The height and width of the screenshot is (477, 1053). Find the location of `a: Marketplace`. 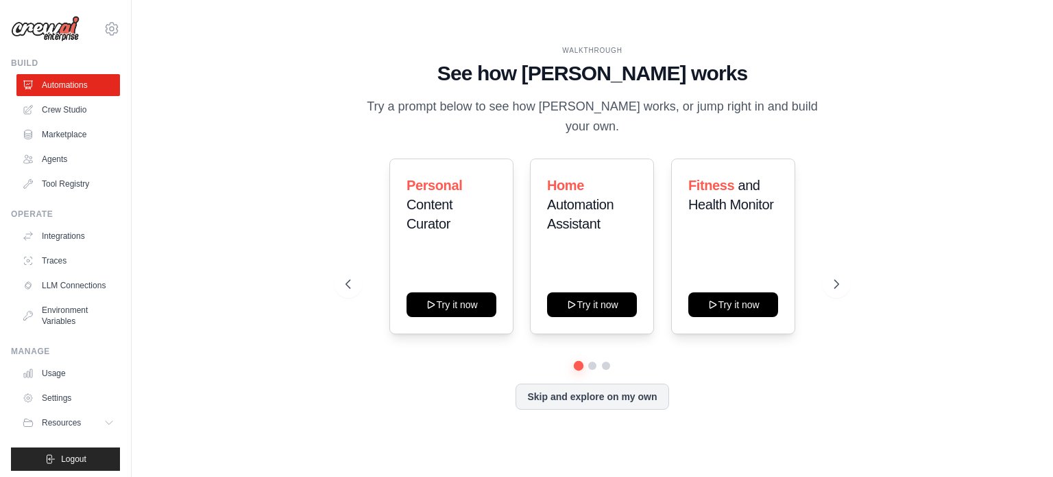

a: Marketplace is located at coordinates (68, 134).